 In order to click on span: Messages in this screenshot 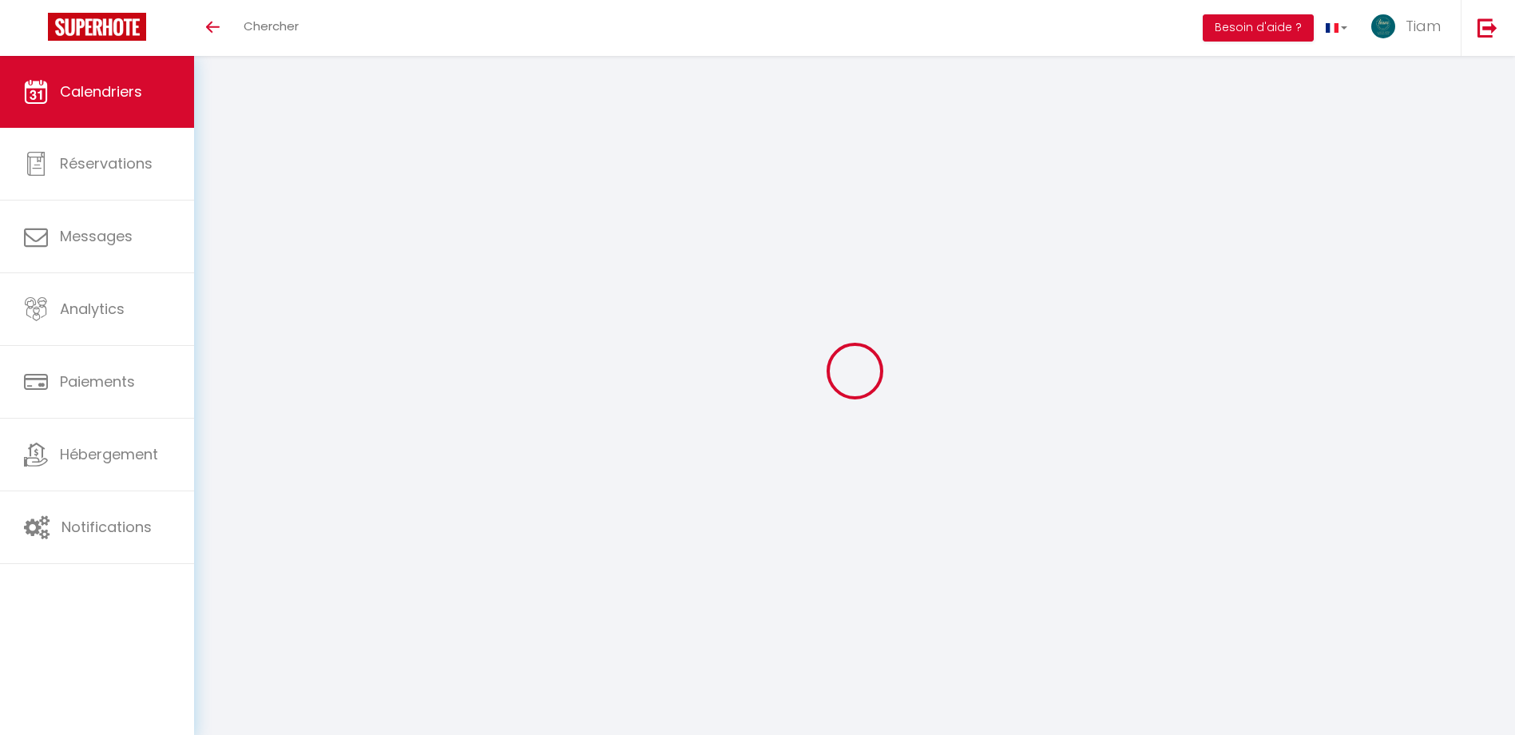, I will do `click(96, 236)`.